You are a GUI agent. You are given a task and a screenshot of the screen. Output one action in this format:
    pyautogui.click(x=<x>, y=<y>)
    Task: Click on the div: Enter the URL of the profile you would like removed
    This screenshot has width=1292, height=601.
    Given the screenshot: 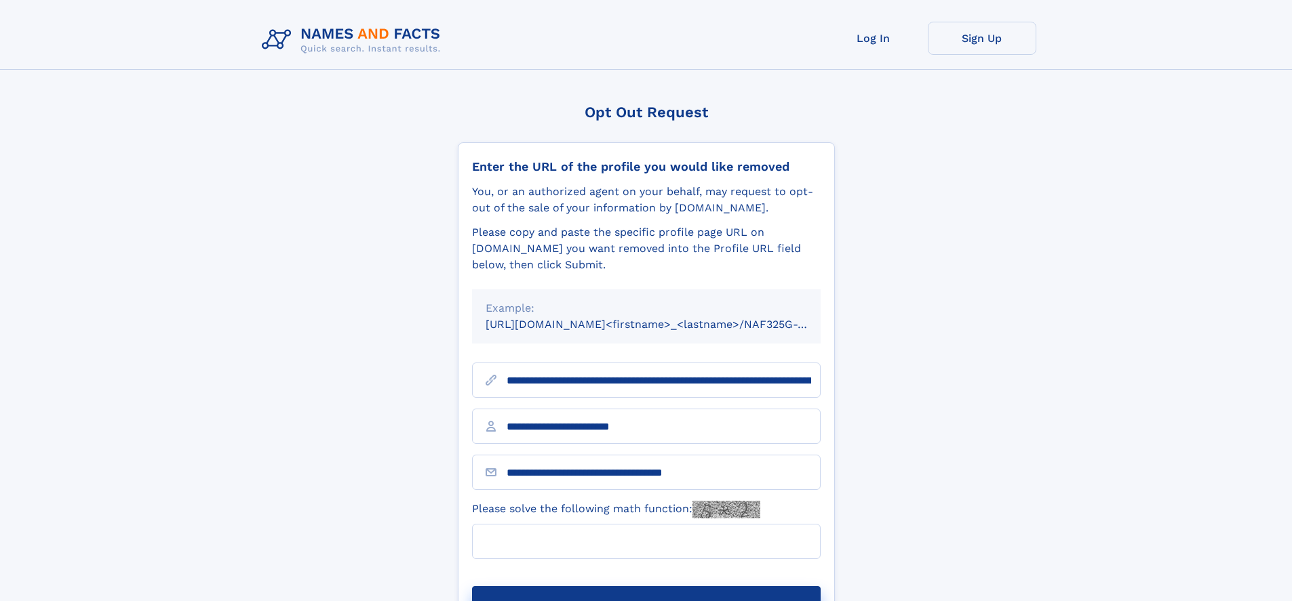 What is the action you would take?
    pyautogui.click(x=646, y=167)
    